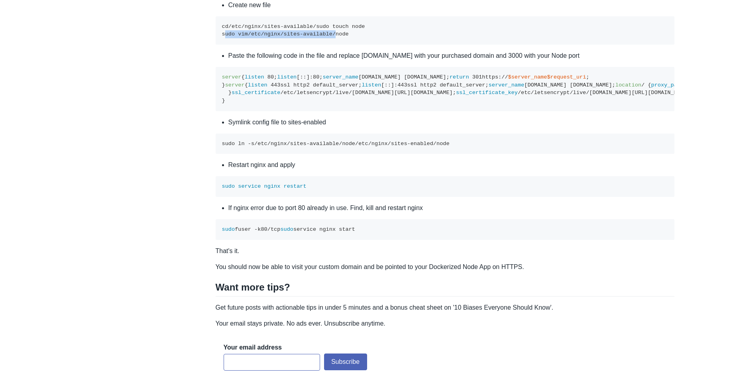  Describe the element at coordinates (253, 347) in the screenshot. I see `label: Your email address` at that location.